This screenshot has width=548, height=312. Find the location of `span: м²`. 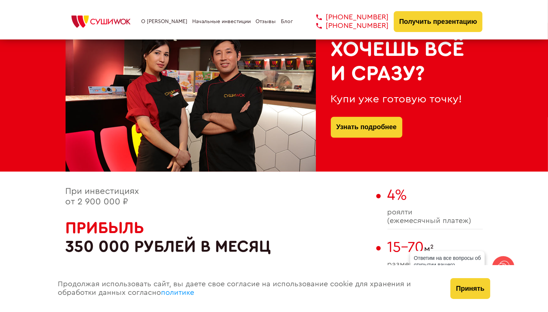

span: м² is located at coordinates (435, 247).